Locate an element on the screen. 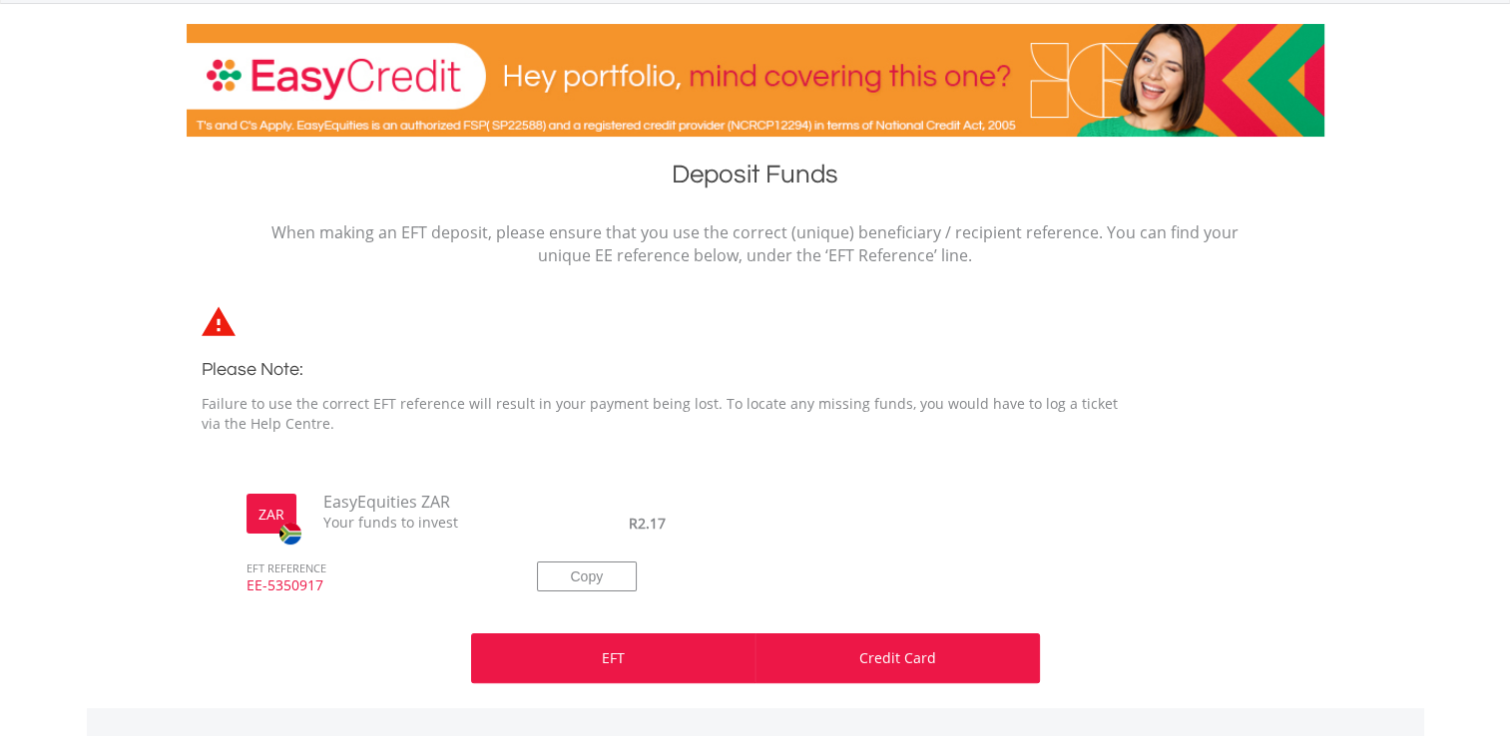 This screenshot has height=736, width=1510. span: EasyEquities ZAR is located at coordinates (408, 502).